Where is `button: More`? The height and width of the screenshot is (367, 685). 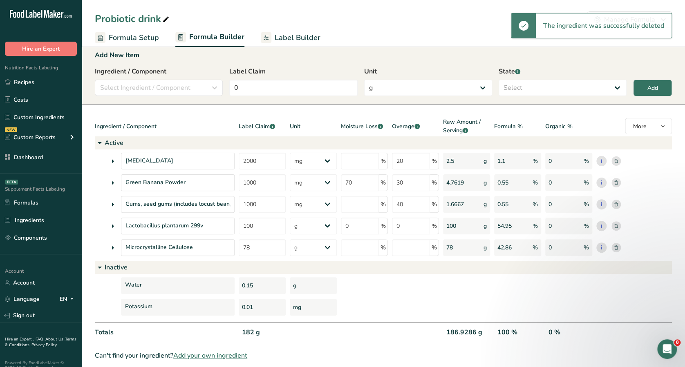 button: More is located at coordinates (648, 126).